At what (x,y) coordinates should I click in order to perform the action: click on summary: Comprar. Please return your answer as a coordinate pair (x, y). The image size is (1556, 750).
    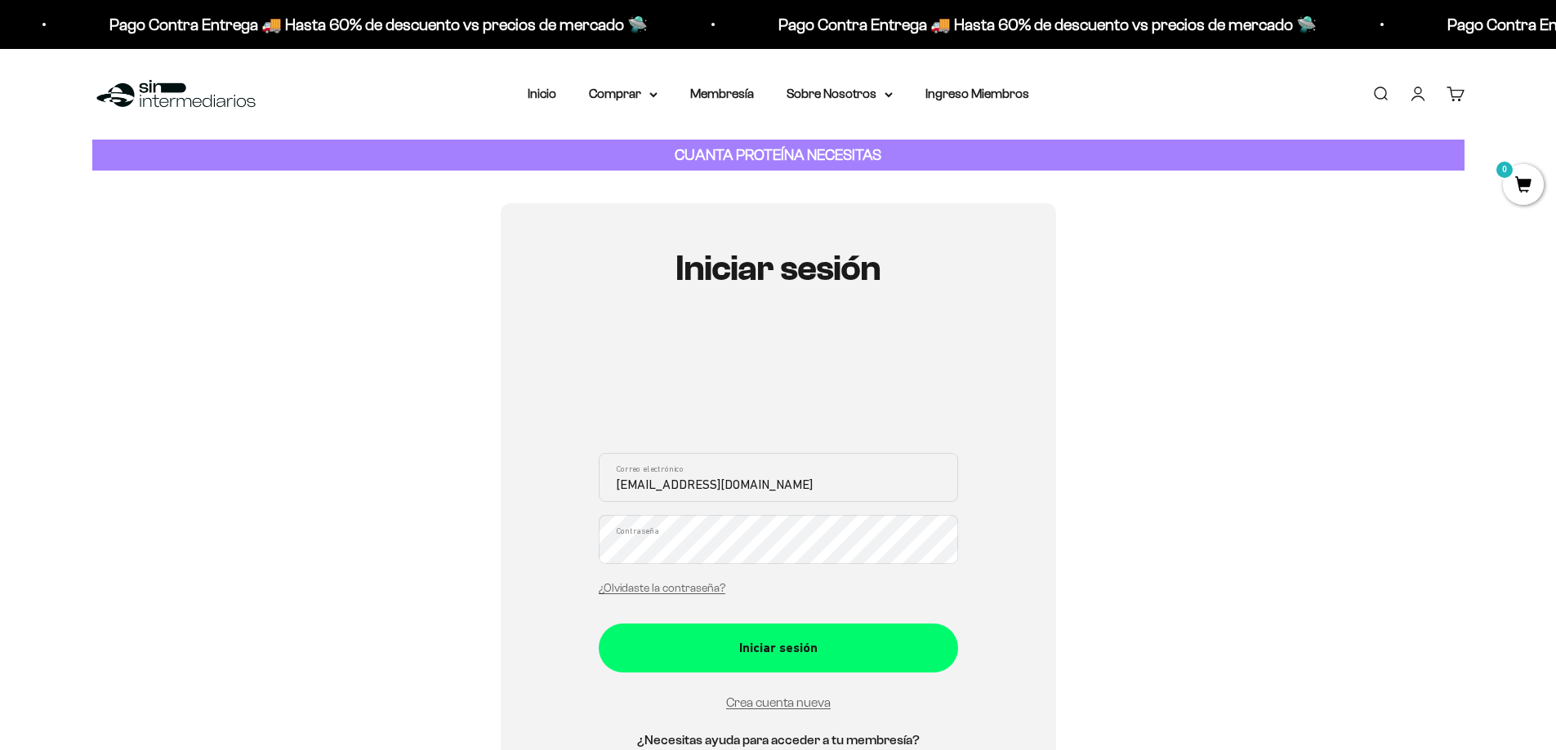
    Looking at the image, I should click on (623, 94).